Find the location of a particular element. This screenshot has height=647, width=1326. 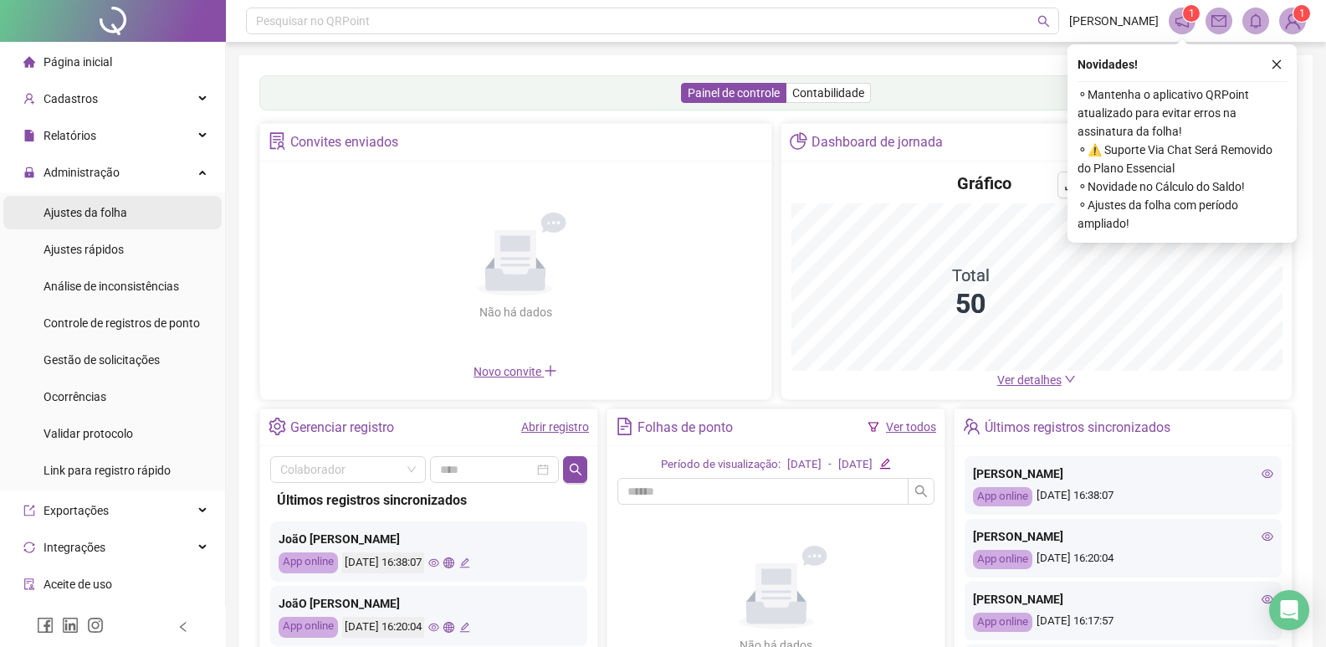

span: home is located at coordinates (29, 62).